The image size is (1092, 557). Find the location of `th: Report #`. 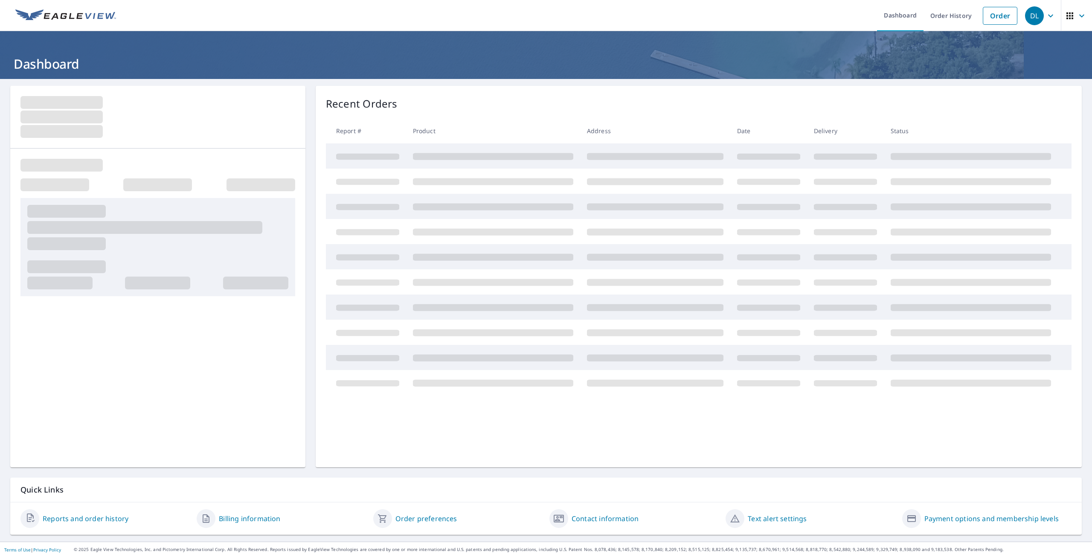

th: Report # is located at coordinates (366, 131).